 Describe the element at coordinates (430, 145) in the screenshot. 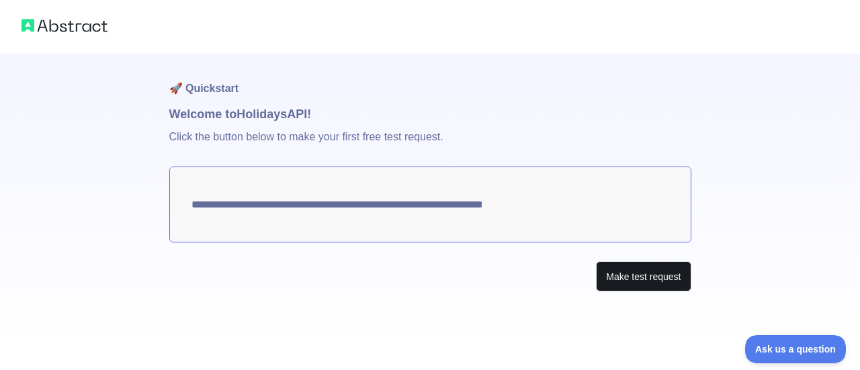

I see `p: Click the button below to make your first free test request.` at that location.